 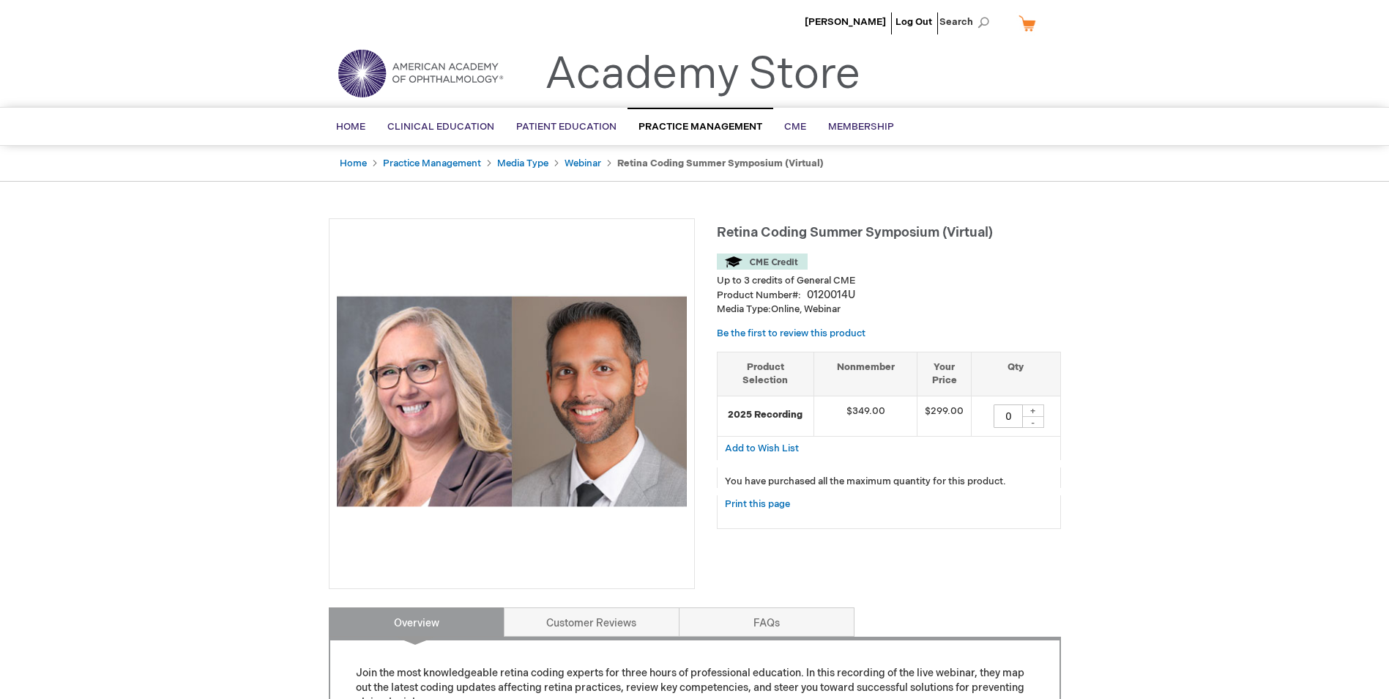 What do you see at coordinates (417, 622) in the screenshot?
I see `a: Overview` at bounding box center [417, 622].